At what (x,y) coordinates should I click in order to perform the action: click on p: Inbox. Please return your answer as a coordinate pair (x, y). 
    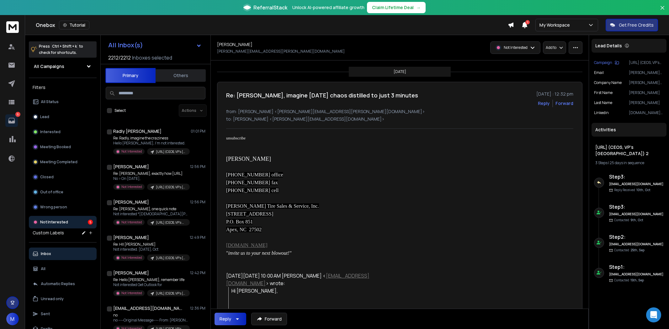
    Looking at the image, I should click on (46, 254).